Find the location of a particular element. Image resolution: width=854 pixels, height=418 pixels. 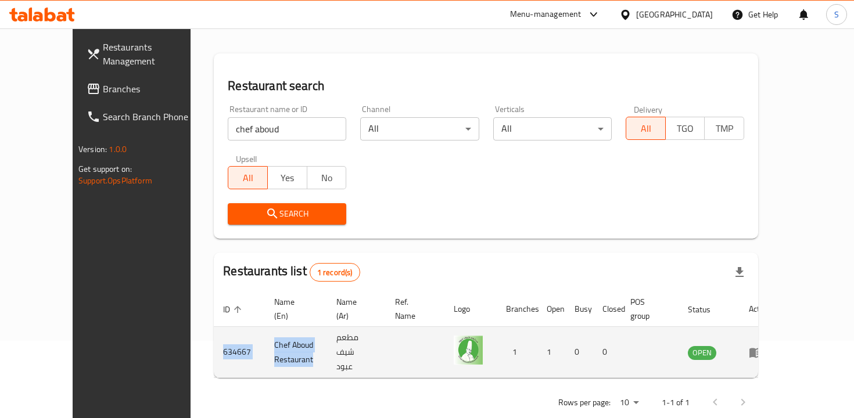

span: Branches is located at coordinates (154, 89).